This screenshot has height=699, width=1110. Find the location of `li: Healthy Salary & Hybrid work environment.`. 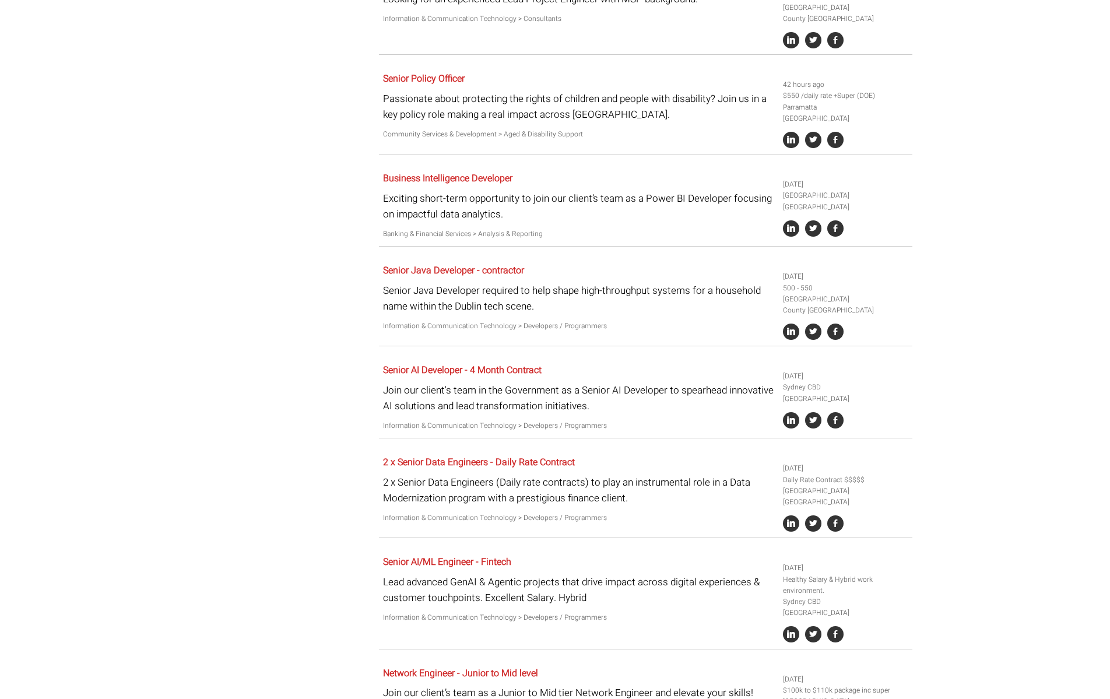

li: Healthy Salary & Hybrid work environment. is located at coordinates (845, 585).